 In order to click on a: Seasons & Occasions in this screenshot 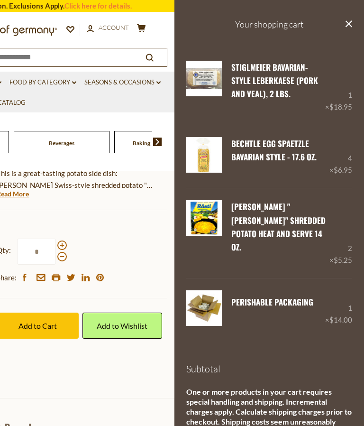, I will do `click(122, 83)`.